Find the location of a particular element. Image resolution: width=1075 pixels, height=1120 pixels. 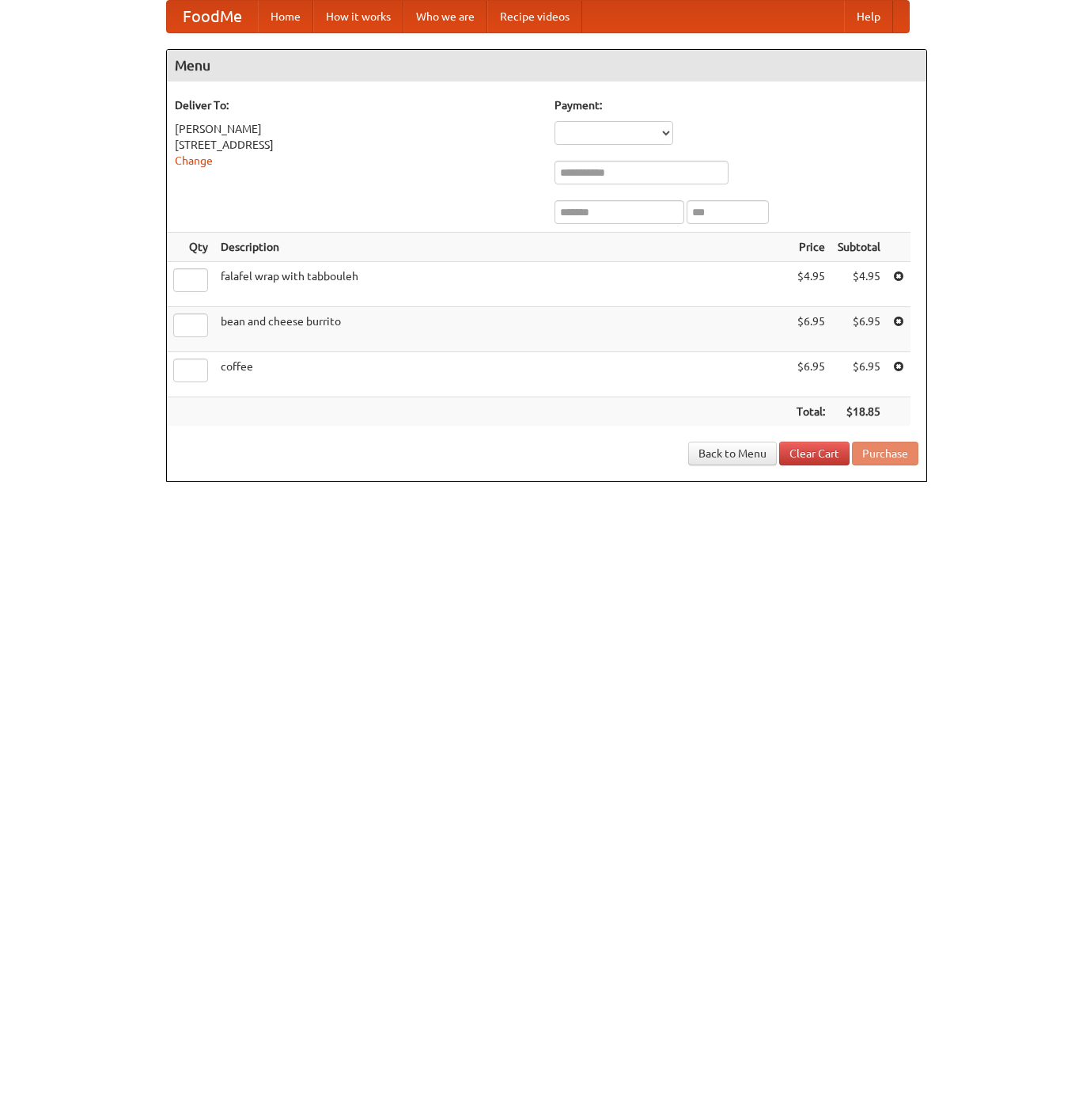

td: coffee is located at coordinates (502, 374).